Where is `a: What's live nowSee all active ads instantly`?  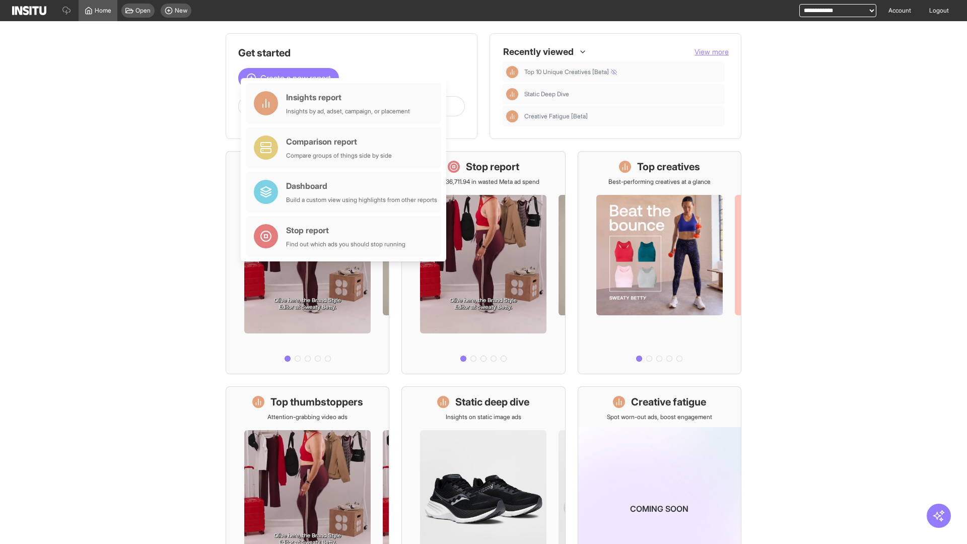
a: What's live nowSee all active ads instantly is located at coordinates (307, 262).